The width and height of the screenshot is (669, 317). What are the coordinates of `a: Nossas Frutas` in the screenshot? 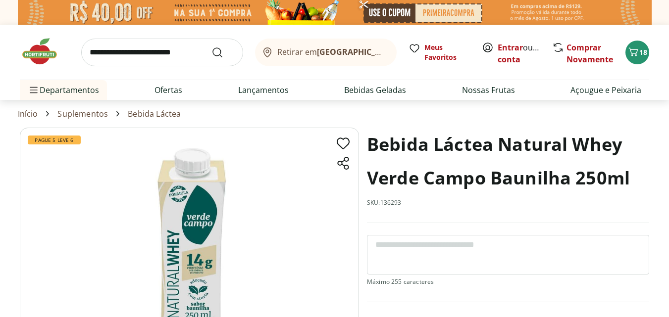 It's located at (488, 90).